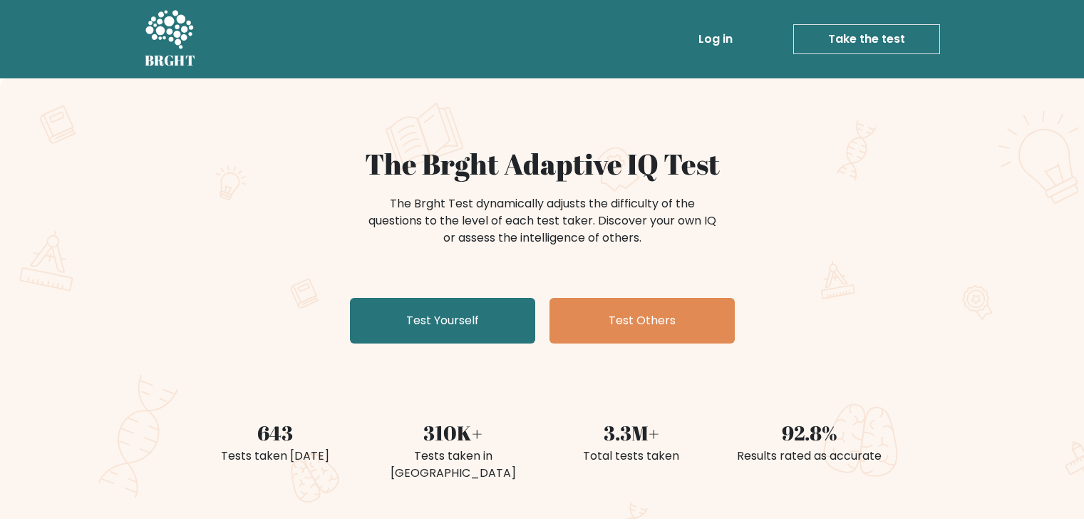 The height and width of the screenshot is (526, 1084). Describe the element at coordinates (542, 221) in the screenshot. I see `div: The Brght Test dynamically adjusts the difficulty of the questions to the level of each test take...` at that location.